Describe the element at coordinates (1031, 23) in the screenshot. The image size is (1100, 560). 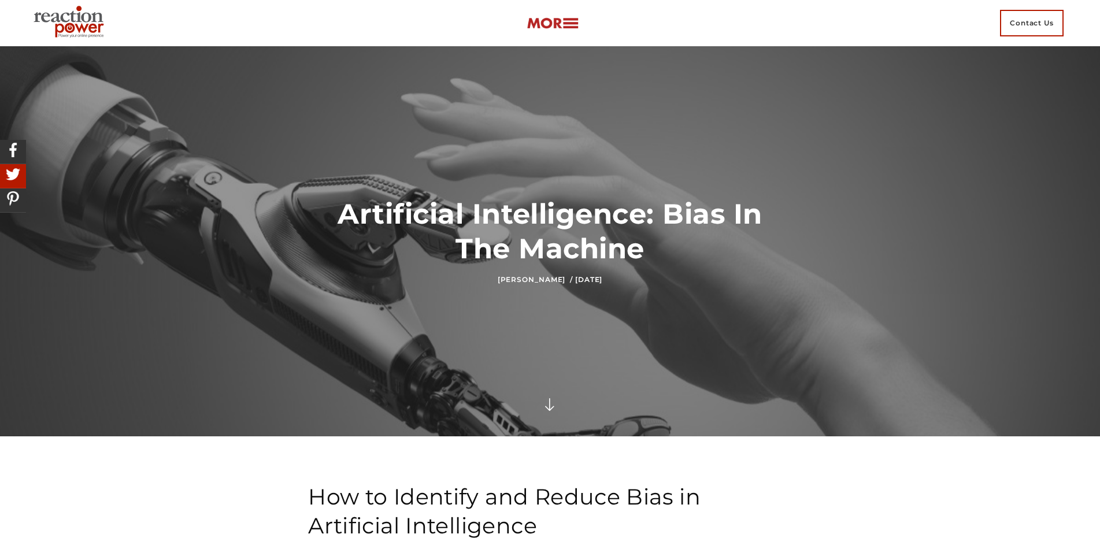
I see `span: Contact Us` at that location.